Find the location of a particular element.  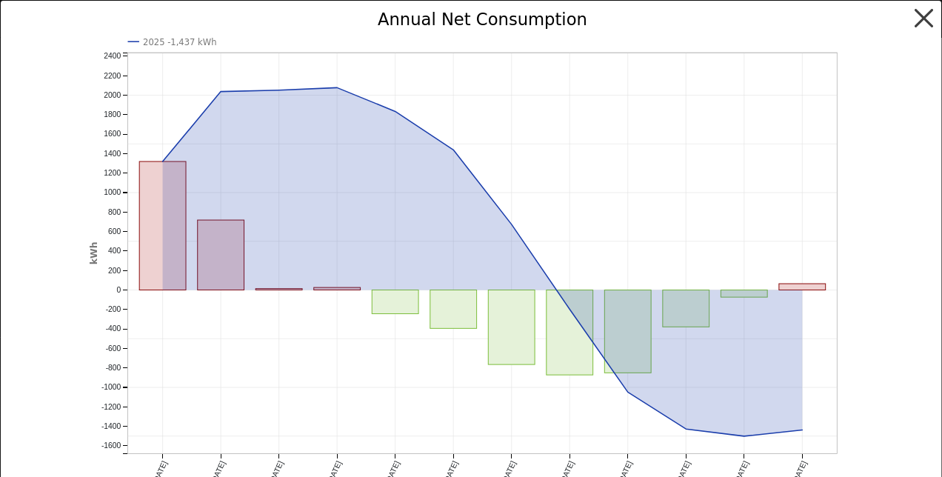

text: 2000 is located at coordinates (112, 95).